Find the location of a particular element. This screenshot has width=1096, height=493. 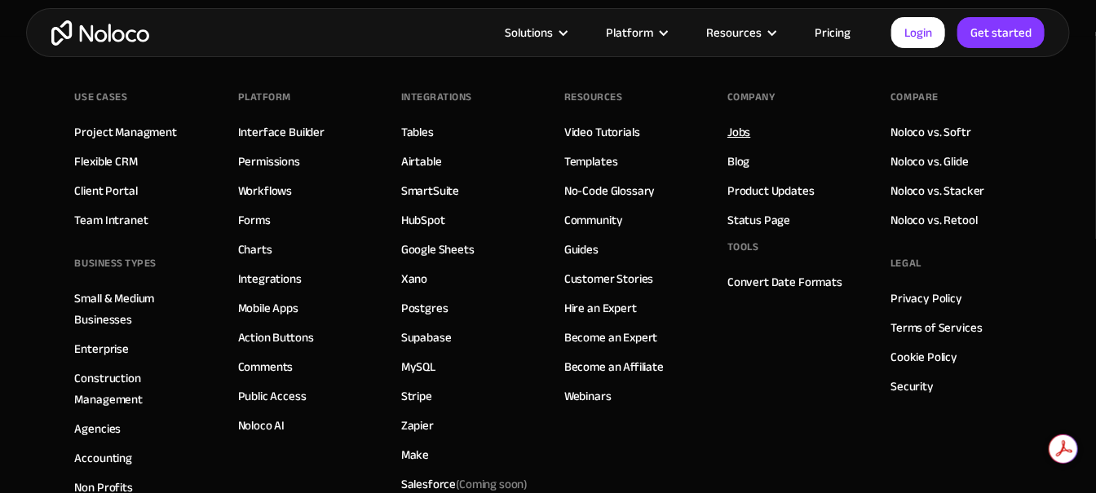

a: Forms is located at coordinates (254, 220).